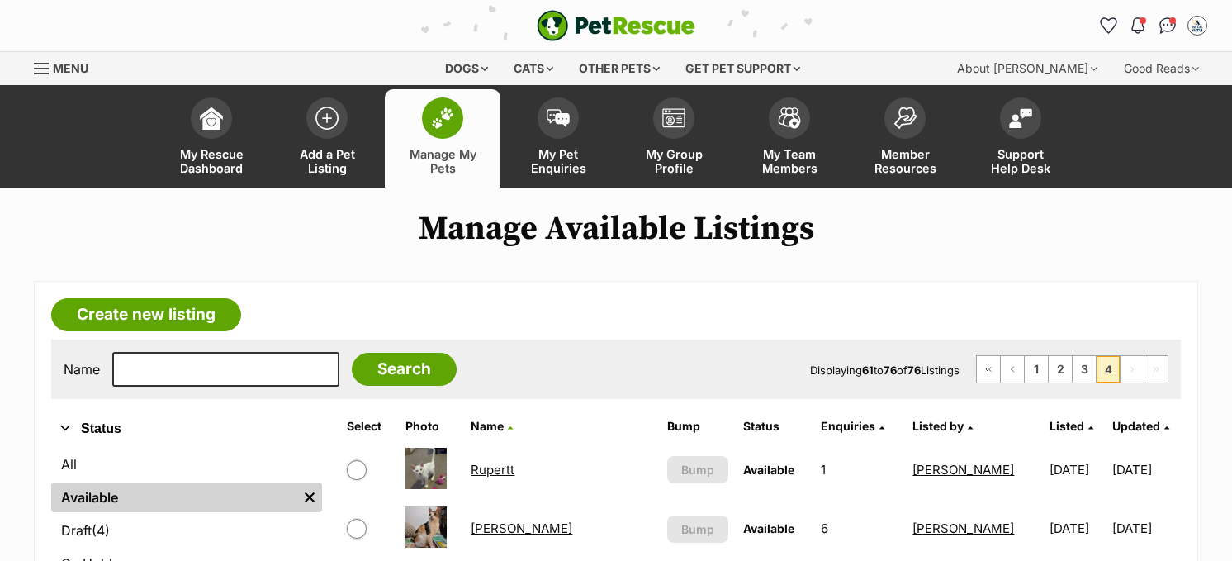 The image size is (1232, 561). I want to click on a: Create new listing, so click(146, 315).